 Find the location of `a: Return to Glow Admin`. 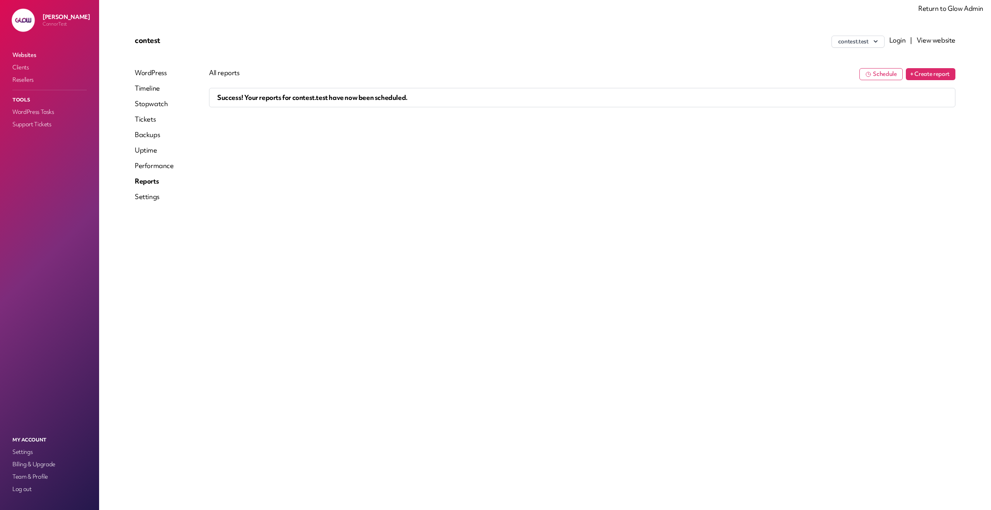

a: Return to Glow Admin is located at coordinates (951, 8).